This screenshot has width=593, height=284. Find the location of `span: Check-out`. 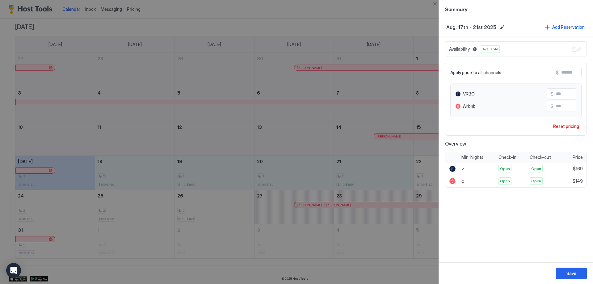

span: Check-out is located at coordinates (540, 157).